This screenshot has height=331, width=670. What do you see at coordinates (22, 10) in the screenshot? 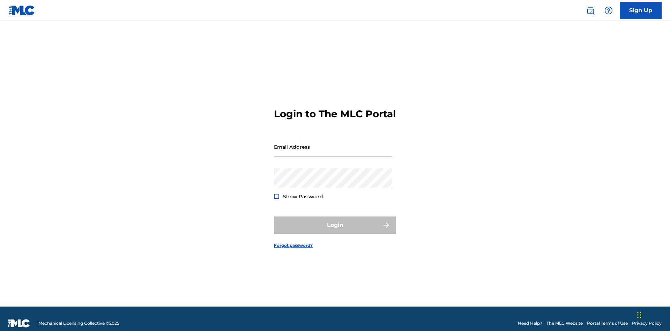
I see `img: MLC Logo` at bounding box center [22, 10].